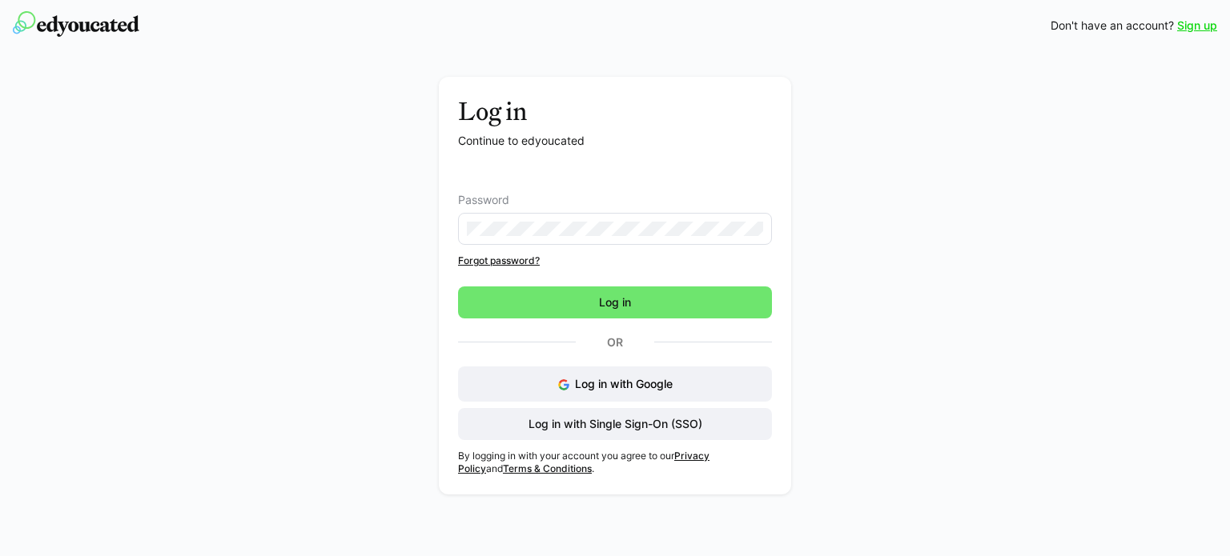 This screenshot has width=1230, height=556. What do you see at coordinates (1197, 26) in the screenshot?
I see `a: Sign up` at bounding box center [1197, 26].